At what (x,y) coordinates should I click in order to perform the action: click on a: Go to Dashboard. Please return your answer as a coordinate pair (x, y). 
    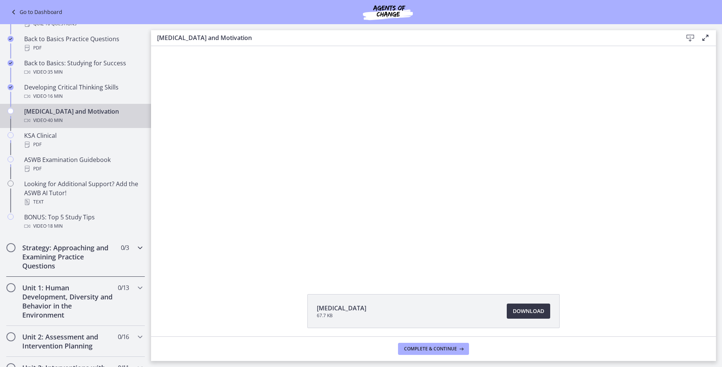
    Looking at the image, I should click on (35, 12).